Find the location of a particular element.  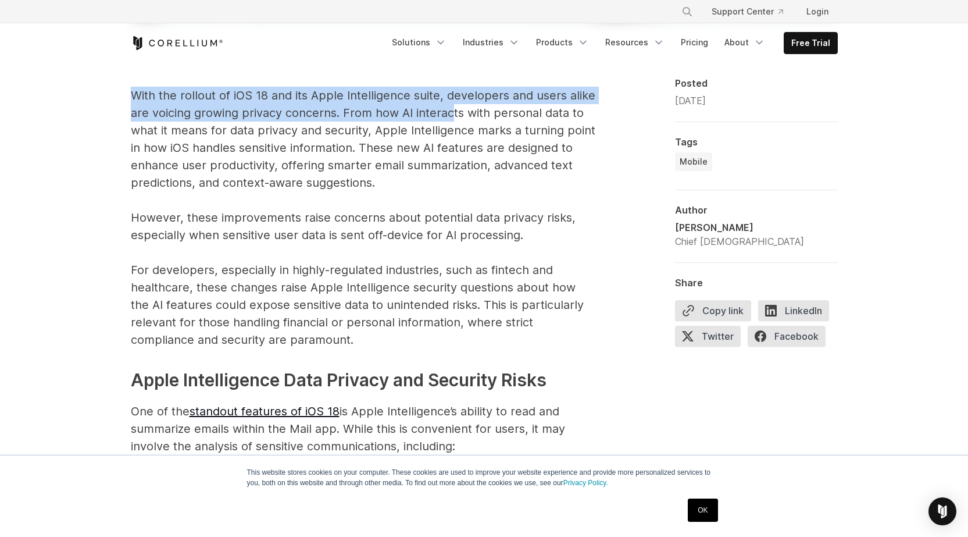

a: OK is located at coordinates (702, 510).